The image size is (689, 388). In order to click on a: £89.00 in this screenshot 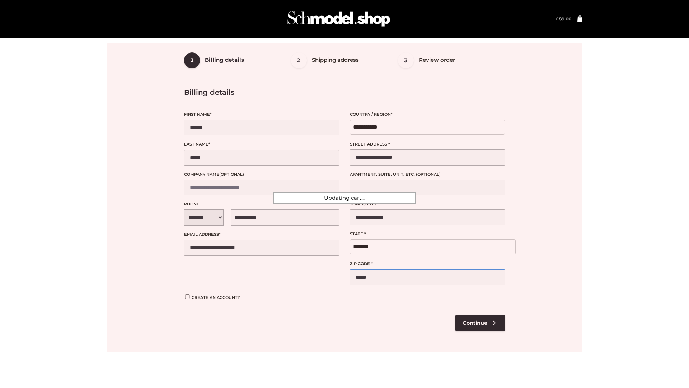, I will do `click(563, 19)`.